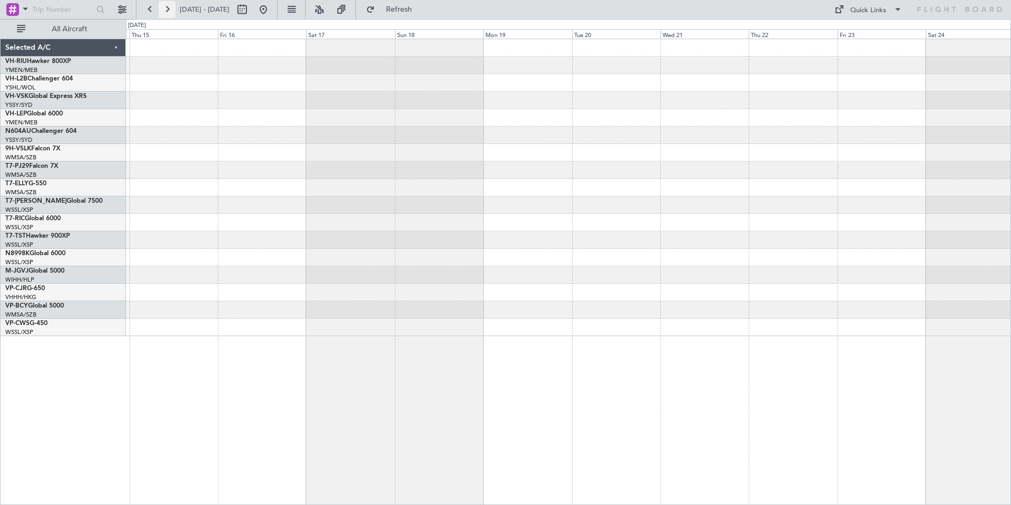 The width and height of the screenshot is (1011, 505). Describe the element at coordinates (21, 297) in the screenshot. I see `a: VHHH/HKG` at that location.